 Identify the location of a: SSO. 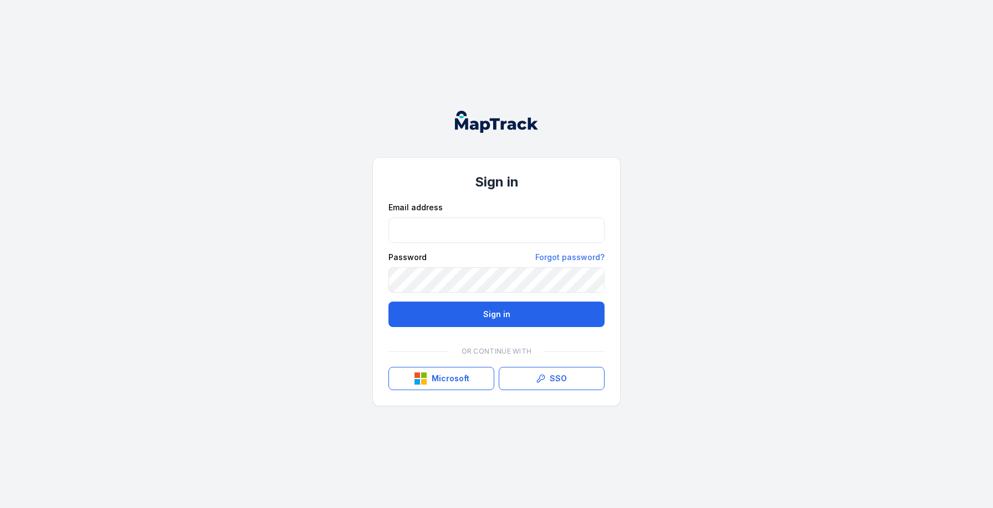
(551, 379).